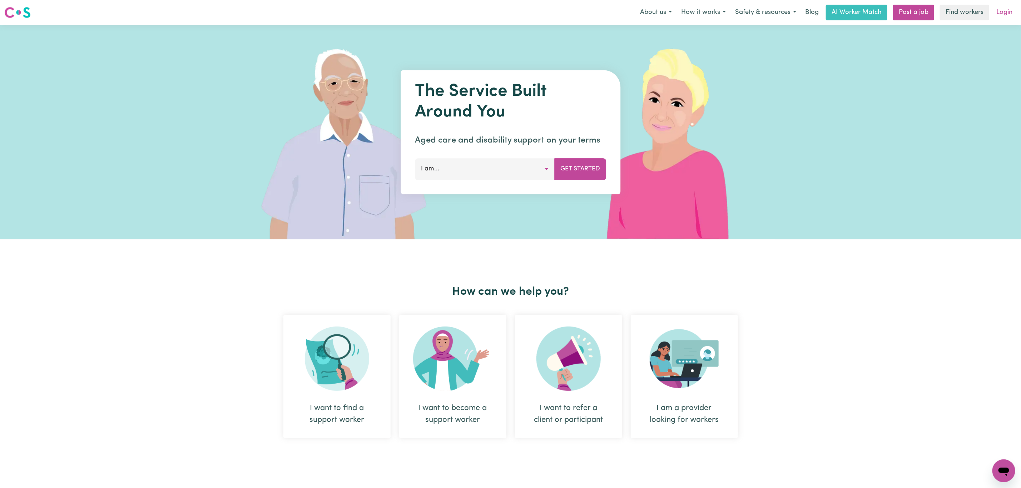  Describe the element at coordinates (568, 359) in the screenshot. I see `img: Refer` at that location.